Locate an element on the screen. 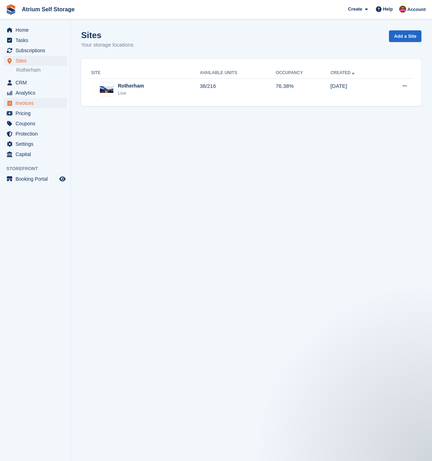 The image size is (432, 461). span: Protection is located at coordinates (37, 134).